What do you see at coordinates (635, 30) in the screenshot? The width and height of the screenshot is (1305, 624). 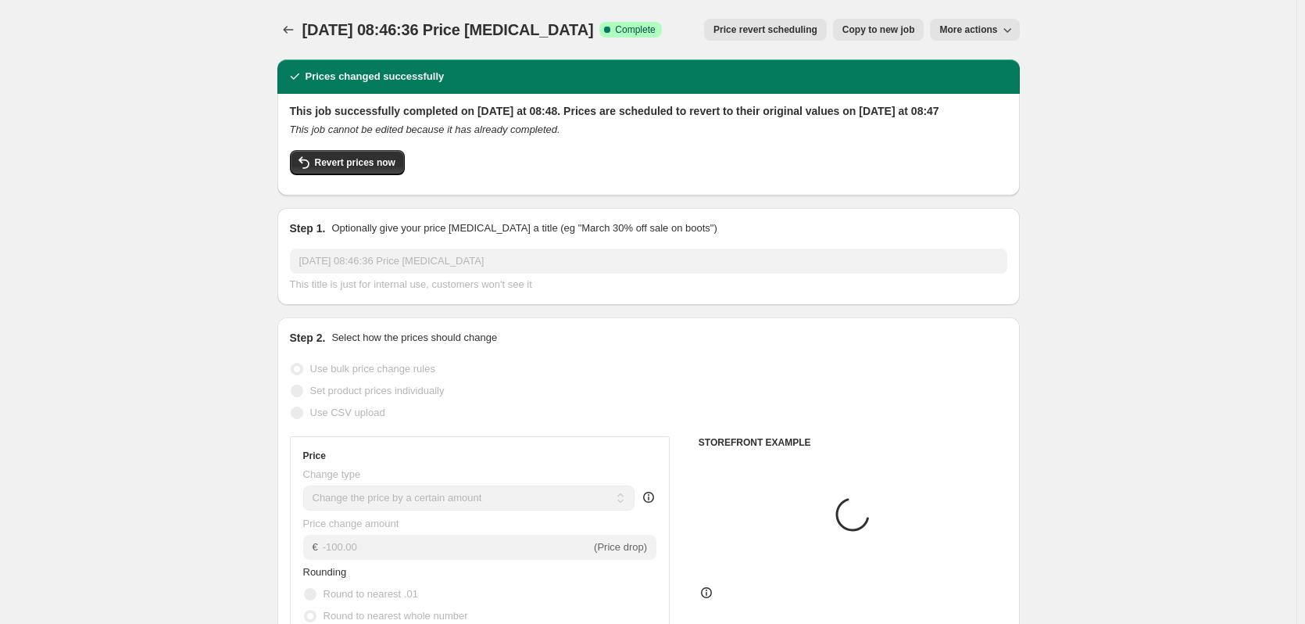 I see `span: Complete` at bounding box center [635, 30].